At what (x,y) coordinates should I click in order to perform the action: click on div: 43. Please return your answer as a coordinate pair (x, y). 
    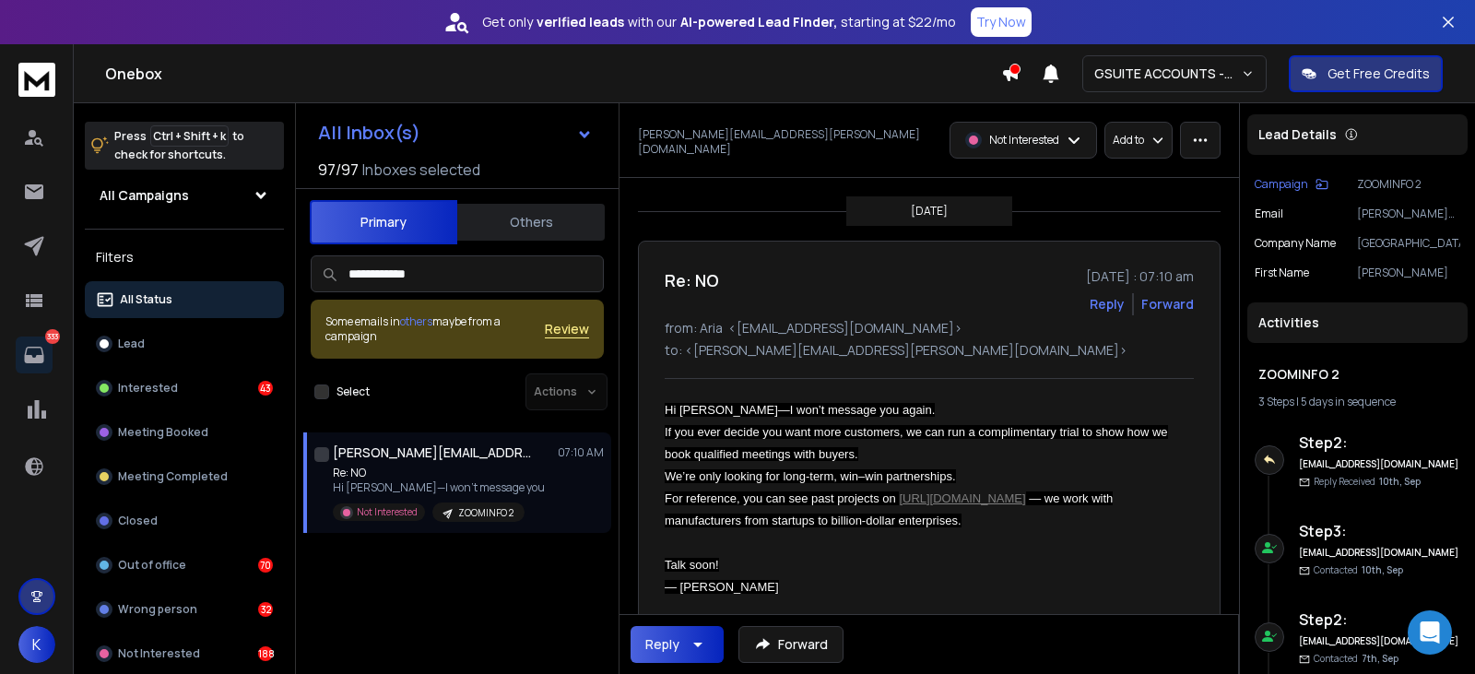
    Looking at the image, I should click on (266, 388).